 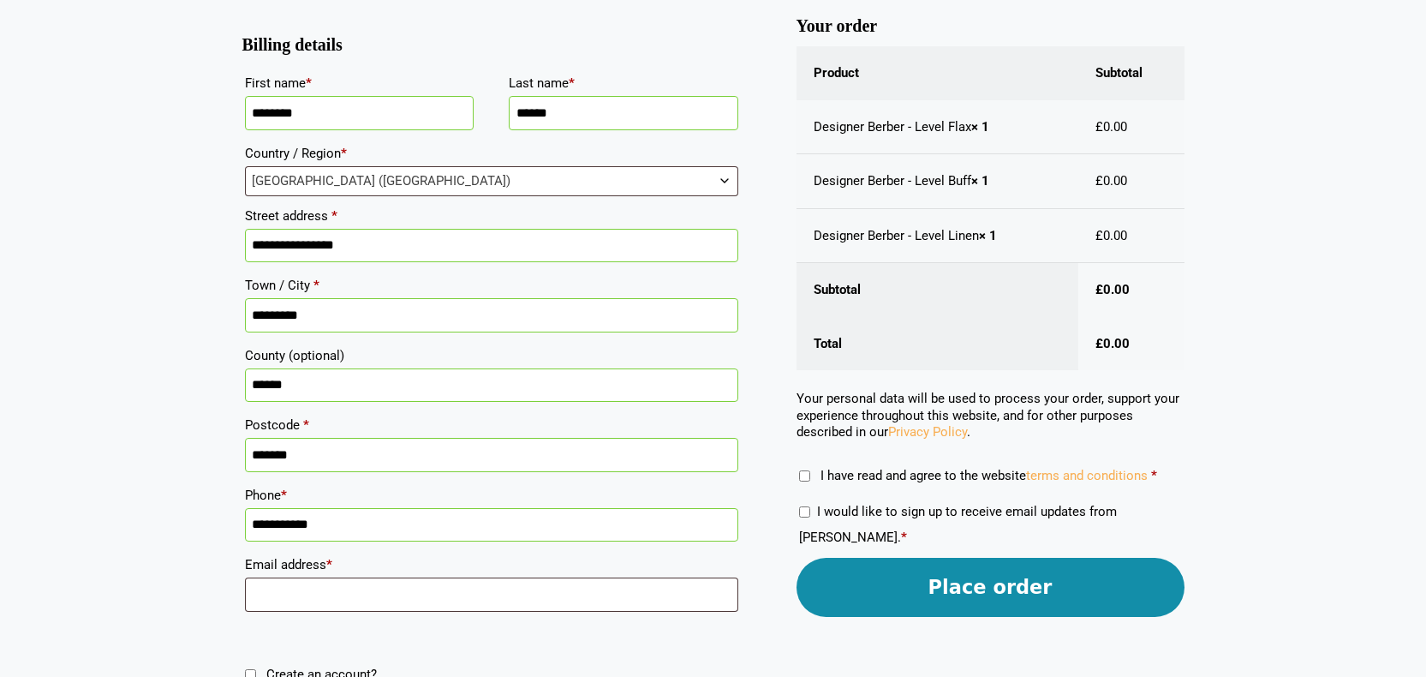 I want to click on button: Place order, so click(x=990, y=587).